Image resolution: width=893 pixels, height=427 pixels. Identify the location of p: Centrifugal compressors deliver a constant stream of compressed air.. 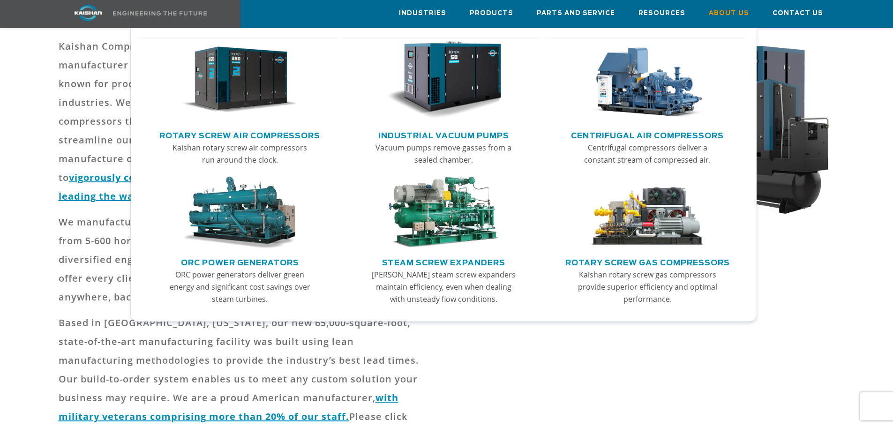
(647, 154).